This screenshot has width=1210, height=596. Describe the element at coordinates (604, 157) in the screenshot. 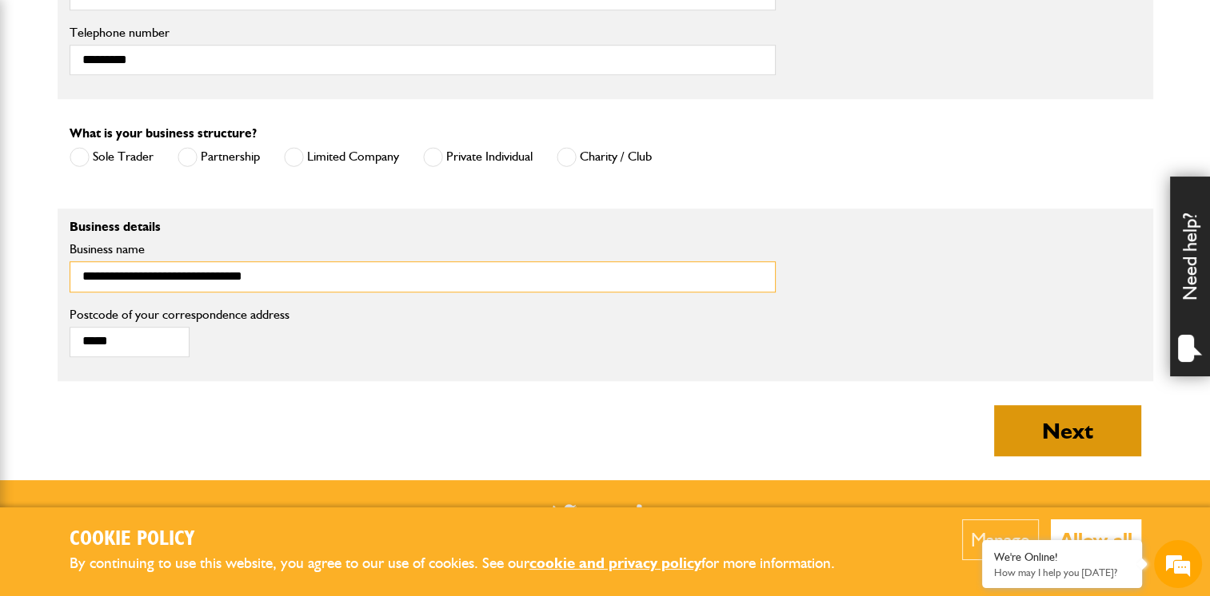

I see `label: Charity / Club` at that location.